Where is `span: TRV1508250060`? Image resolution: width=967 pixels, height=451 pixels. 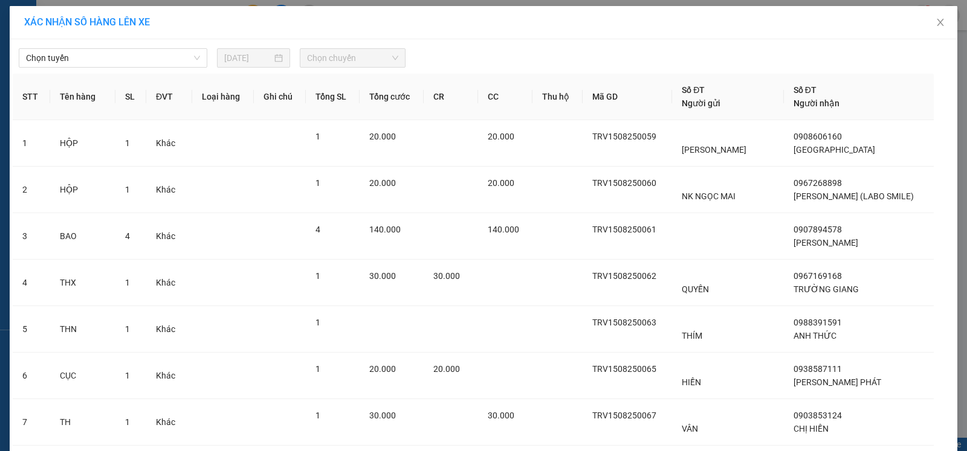
span: TRV1508250060 is located at coordinates (624, 183).